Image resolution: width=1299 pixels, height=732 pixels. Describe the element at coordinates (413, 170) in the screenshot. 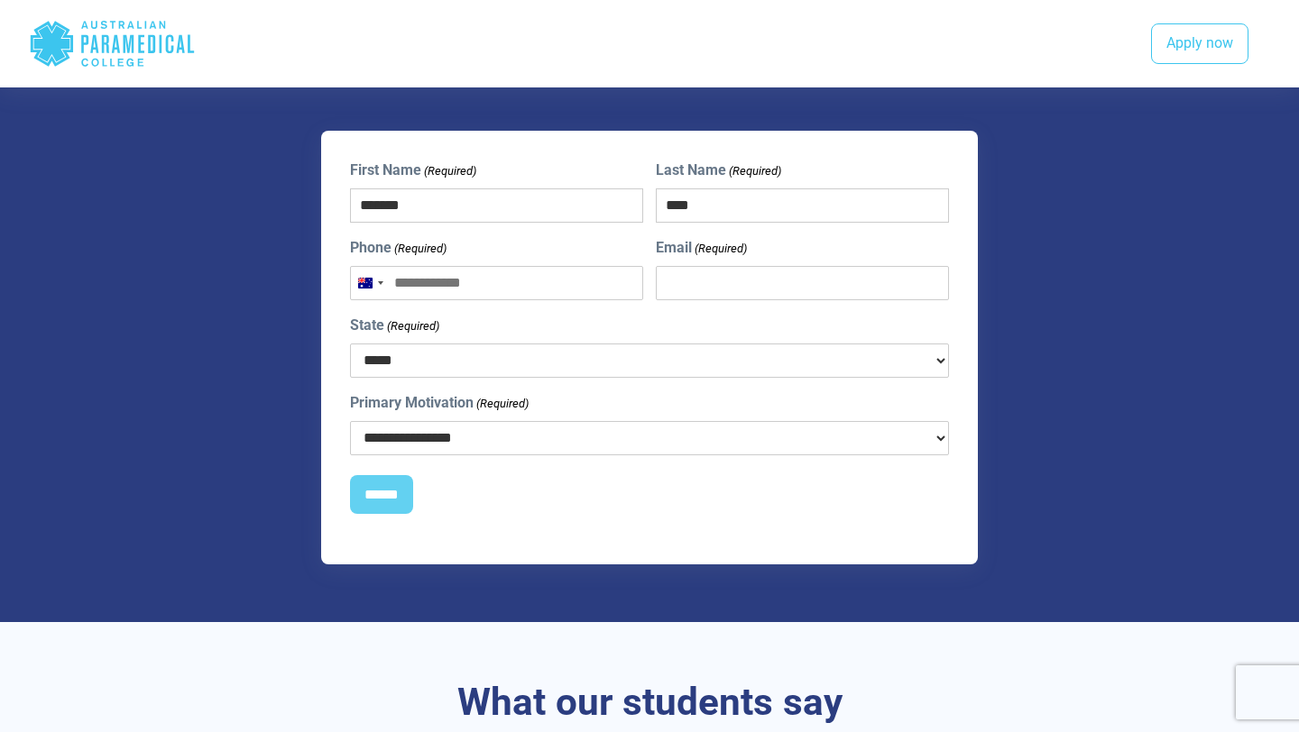

I see `label: First Name` at that location.